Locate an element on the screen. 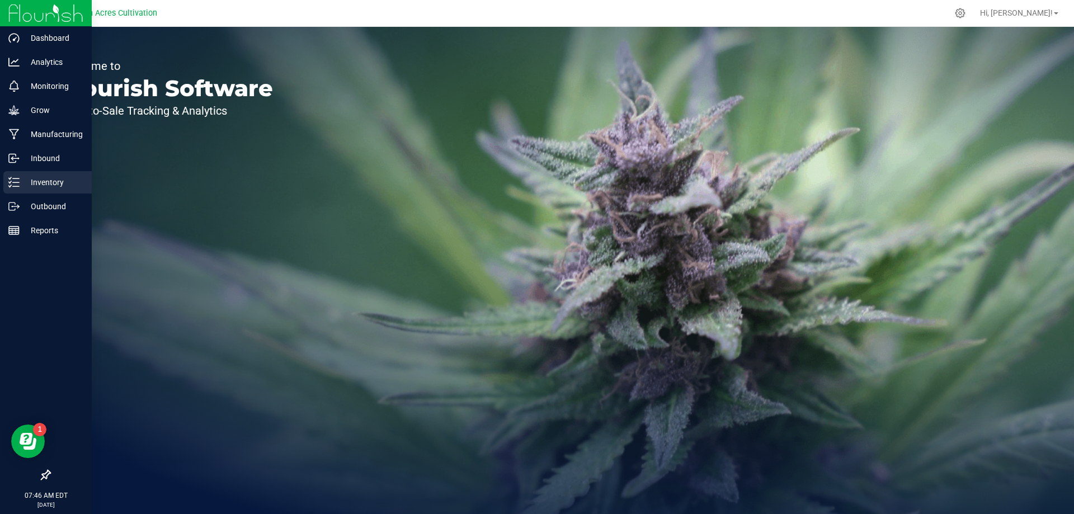 The width and height of the screenshot is (1074, 514). p: Monitoring is located at coordinates (53, 86).